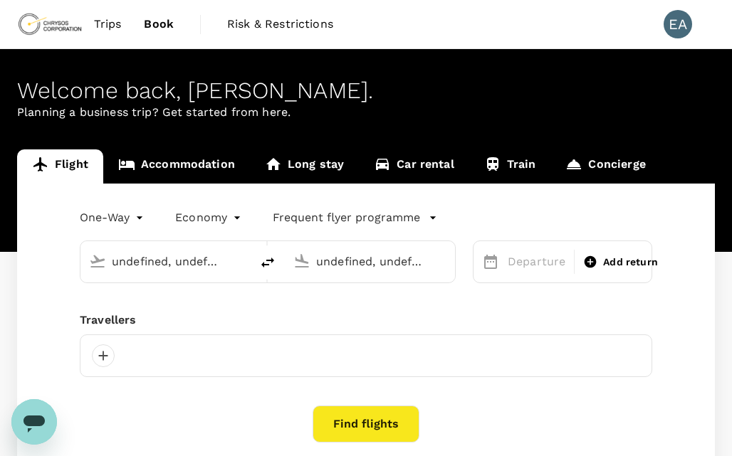  What do you see at coordinates (209, 218) in the screenshot?
I see `div: Economy` at bounding box center [209, 218].